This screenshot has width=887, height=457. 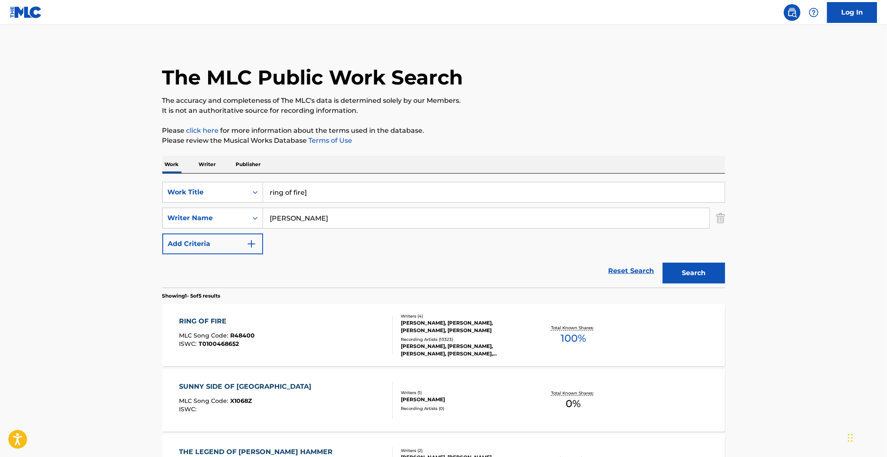 I want to click on h1: The MLC Public Work Search, so click(x=313, y=77).